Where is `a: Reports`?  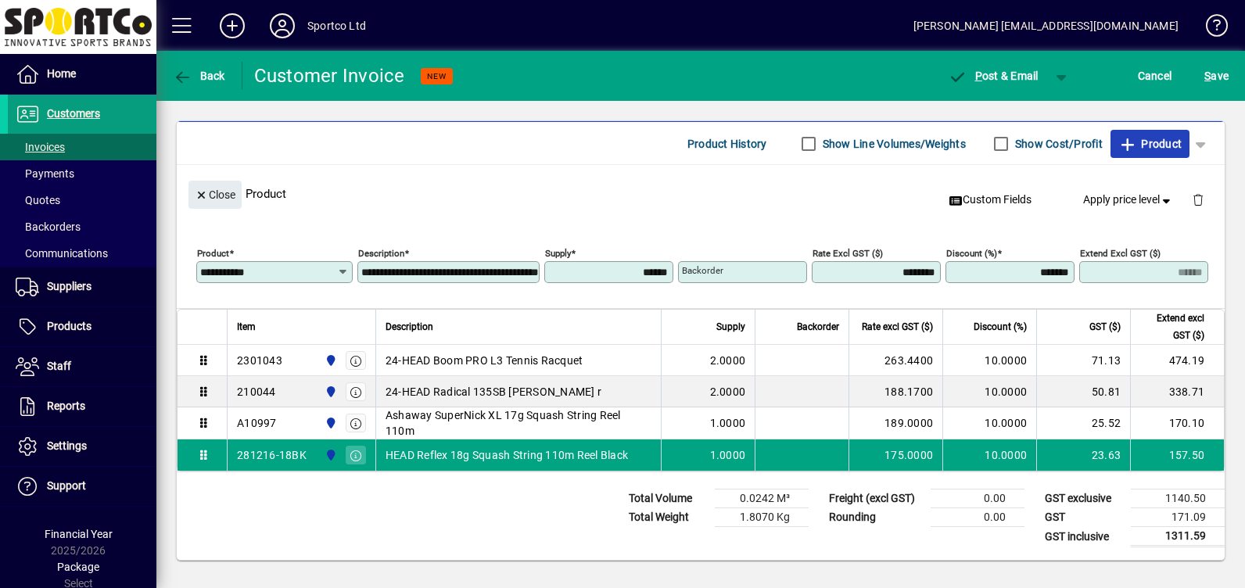 a: Reports is located at coordinates (82, 407).